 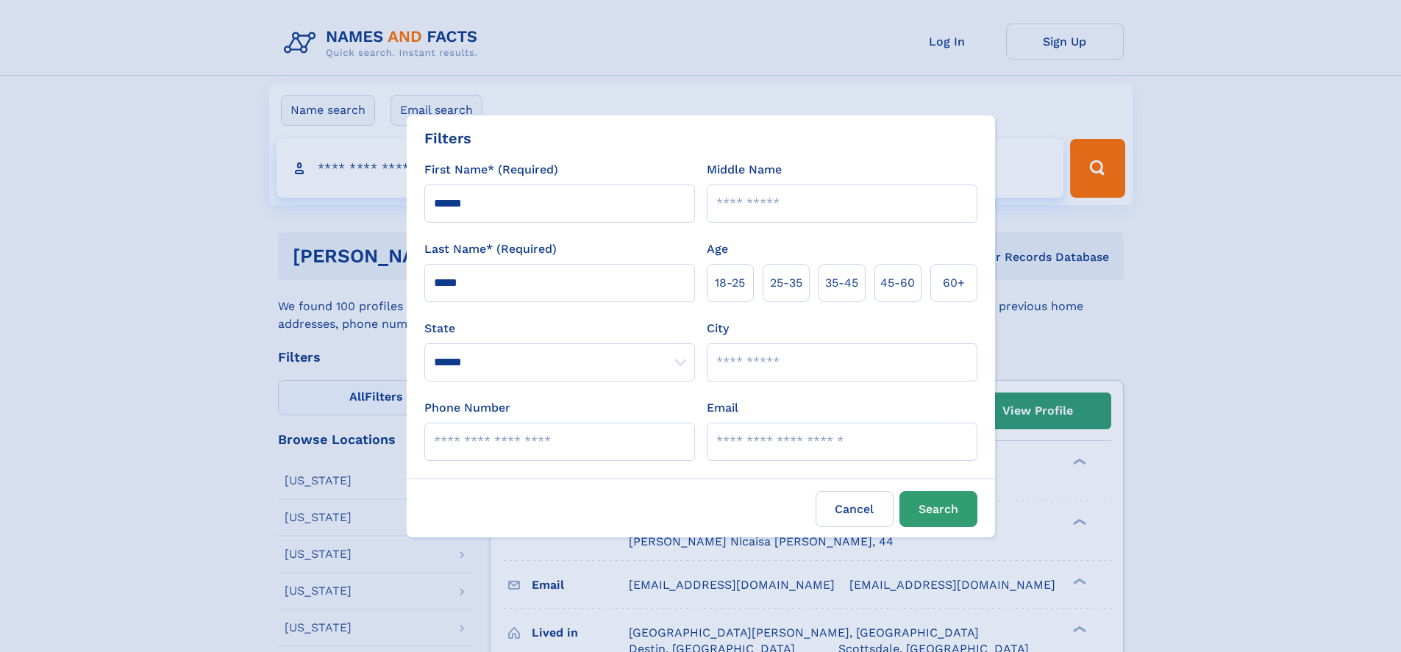 What do you see at coordinates (560, 329) in the screenshot?
I see `label: State` at bounding box center [560, 329].